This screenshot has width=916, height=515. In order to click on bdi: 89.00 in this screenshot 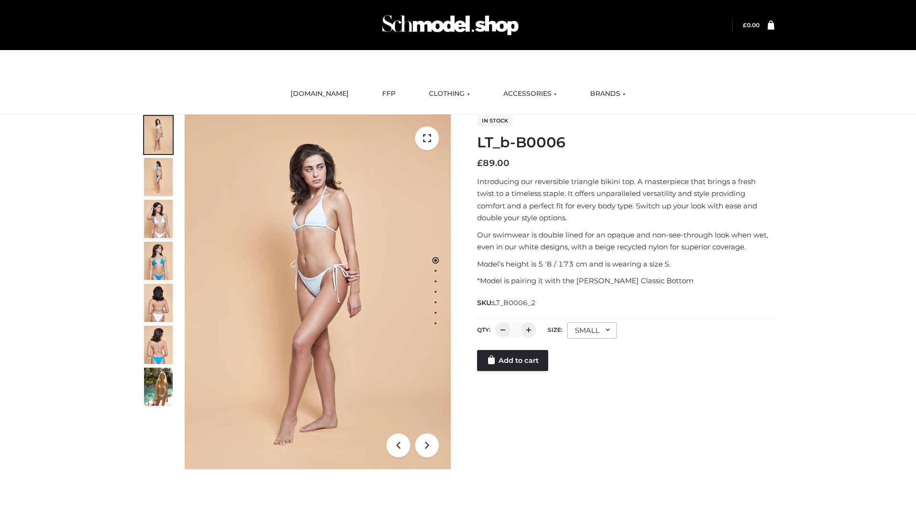, I will do `click(494, 163)`.